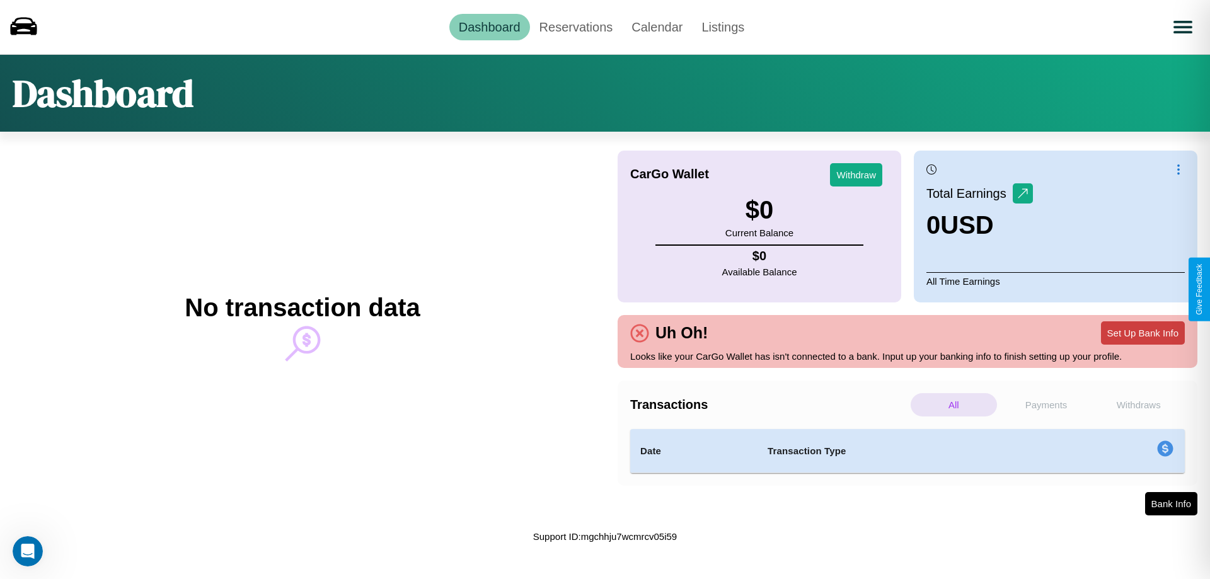 This screenshot has width=1210, height=579. I want to click on p: Looks like your CarGo Wallet has isn't connected to a bank. Input up your banking info to finish ..., so click(907, 356).